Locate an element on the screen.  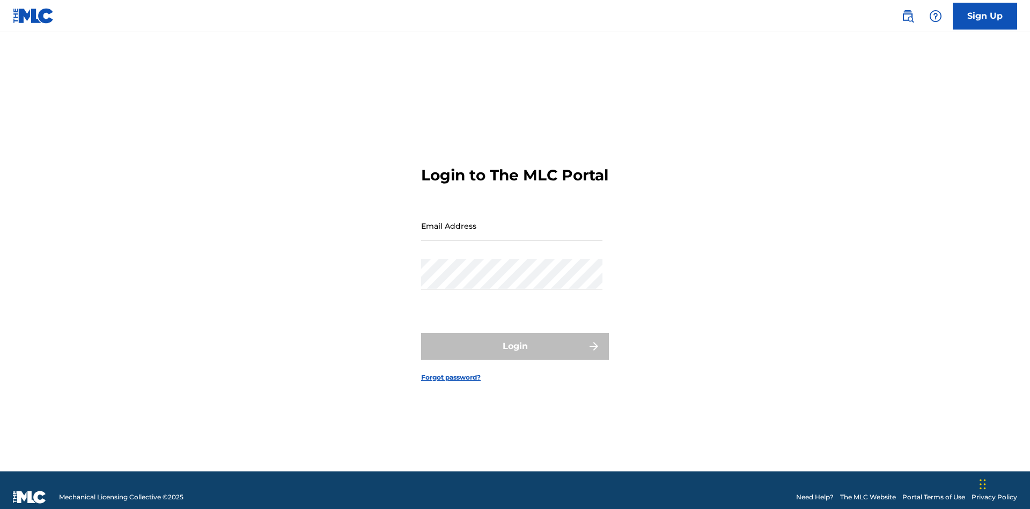
a: Privacy Policy is located at coordinates (994, 497).